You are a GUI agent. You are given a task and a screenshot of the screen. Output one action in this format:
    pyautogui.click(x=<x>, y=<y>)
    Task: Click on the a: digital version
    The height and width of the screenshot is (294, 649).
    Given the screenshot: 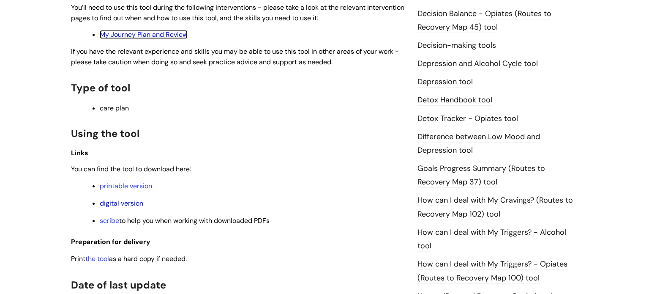 What is the action you would take?
    pyautogui.click(x=121, y=203)
    